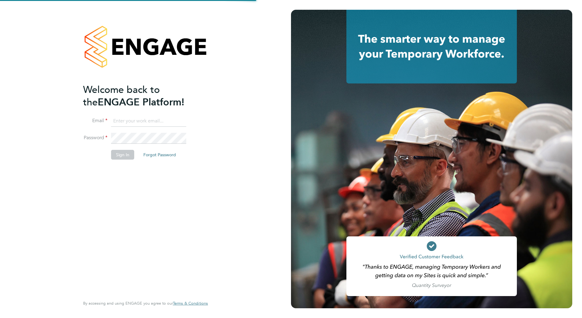  Describe the element at coordinates (95, 138) in the screenshot. I see `label: Password` at that location.